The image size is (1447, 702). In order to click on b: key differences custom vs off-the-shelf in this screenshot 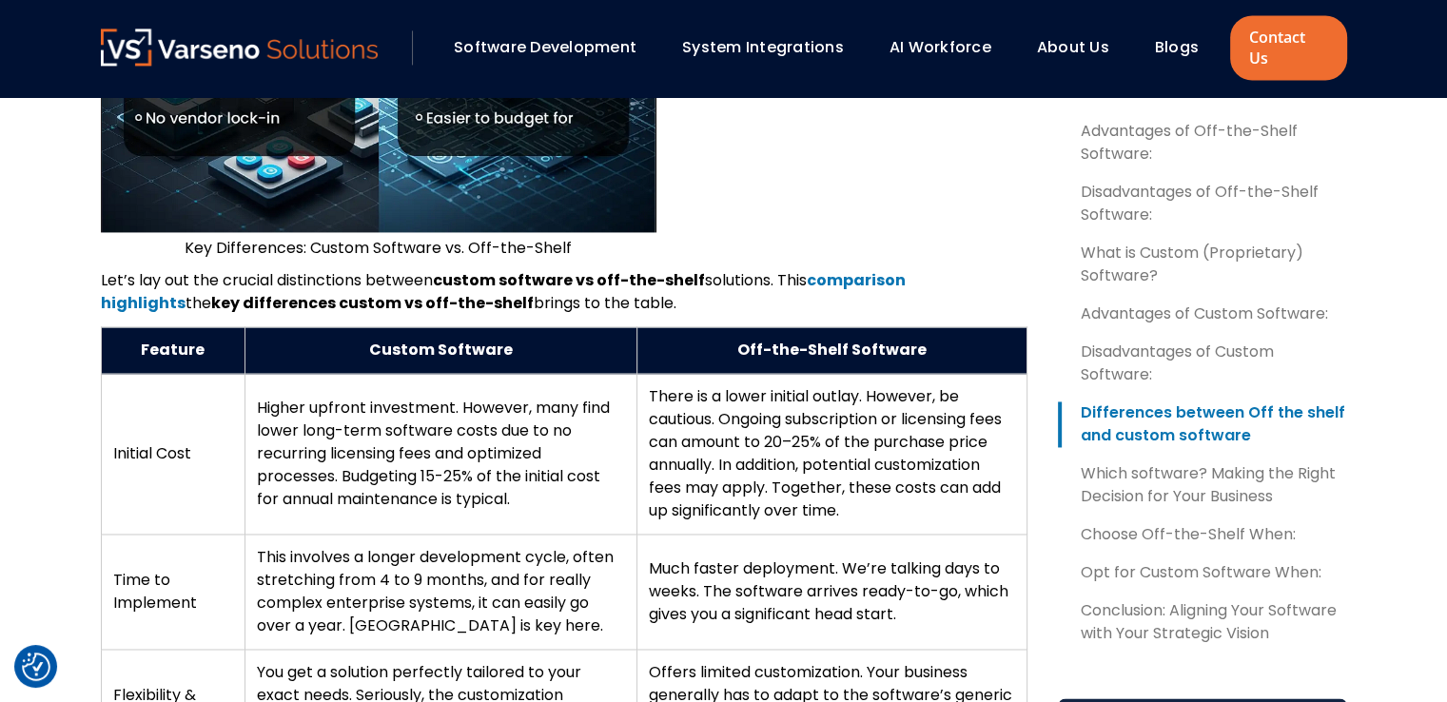, I will do `click(372, 302)`.